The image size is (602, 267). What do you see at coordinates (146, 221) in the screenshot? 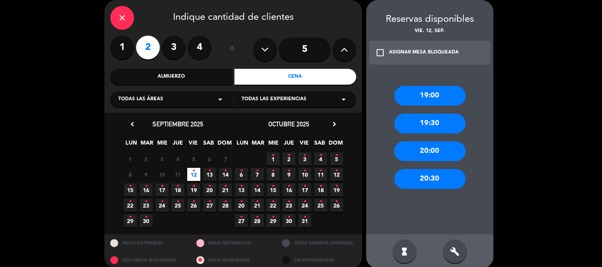
I see `span: 30` at bounding box center [146, 221].